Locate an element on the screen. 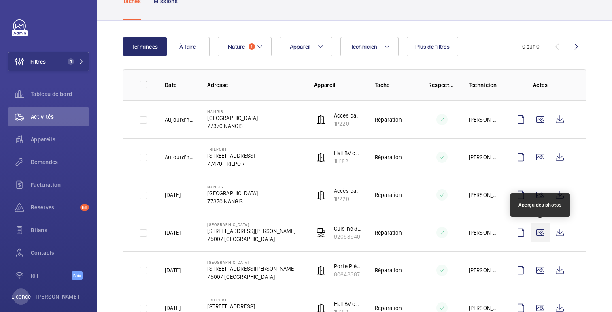  font: Demandes is located at coordinates (45, 162).